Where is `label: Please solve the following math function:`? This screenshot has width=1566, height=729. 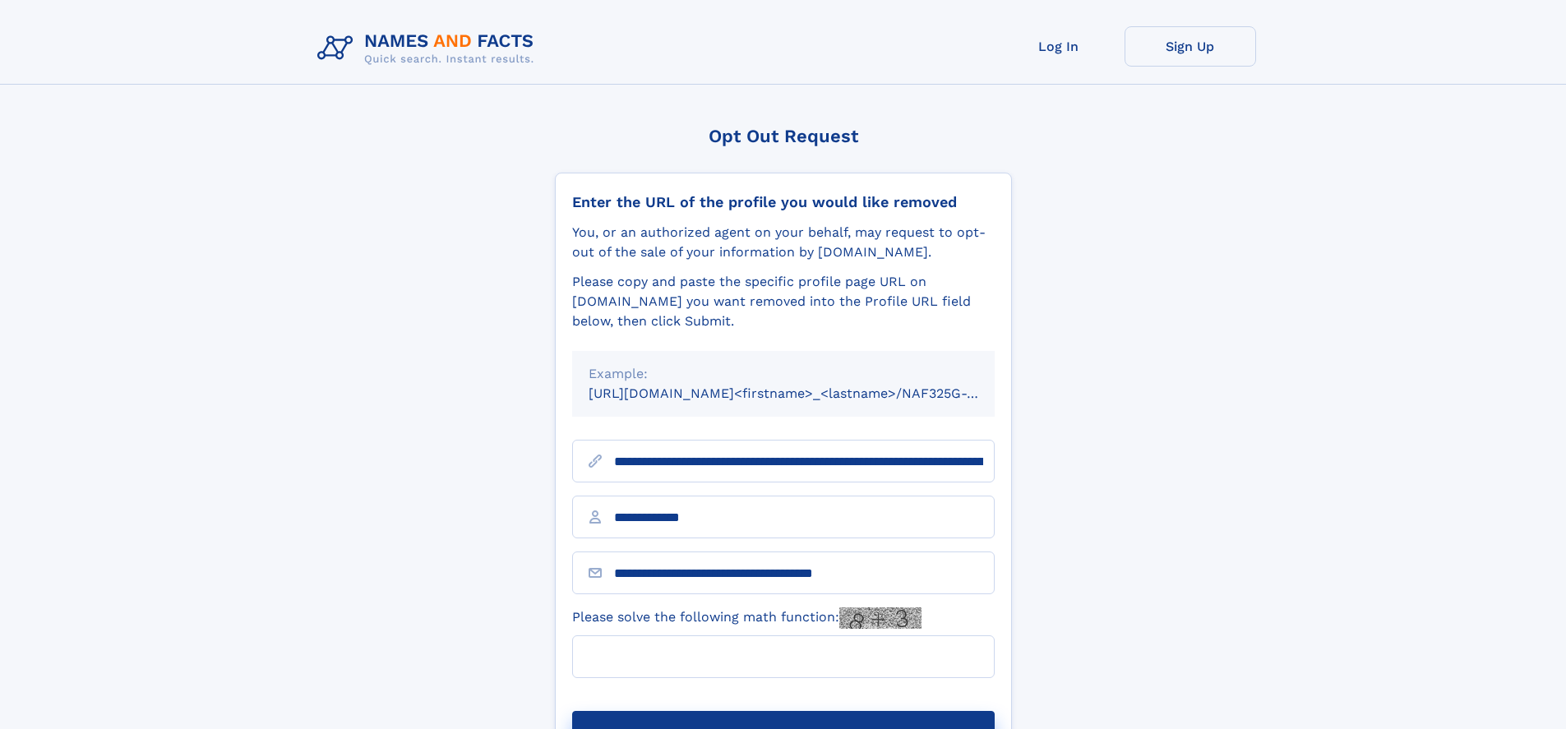 label: Please solve the following math function: is located at coordinates (746, 618).